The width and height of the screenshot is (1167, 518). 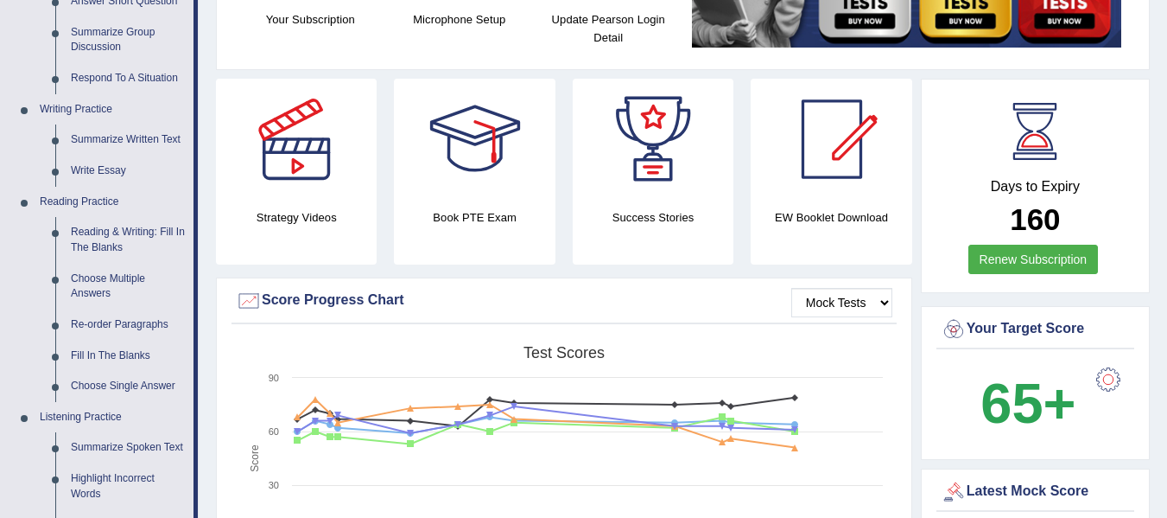 I want to click on a: Reading Practice, so click(x=112, y=202).